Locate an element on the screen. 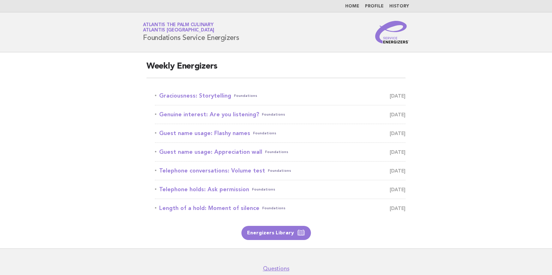 This screenshot has height=275, width=552. a: Profile is located at coordinates (374, 6).